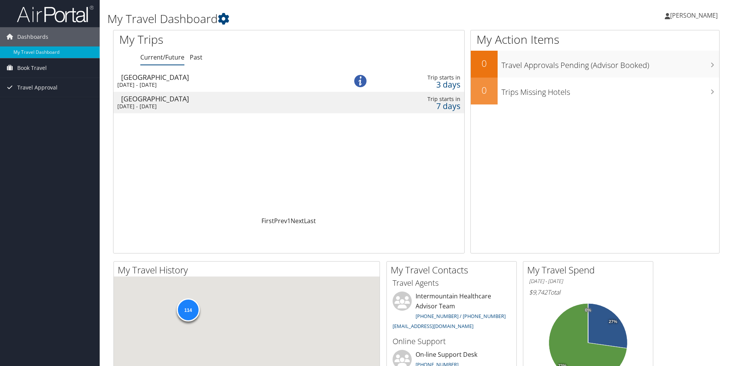  I want to click on a: 0Trips Missing Hotels, so click(595, 91).